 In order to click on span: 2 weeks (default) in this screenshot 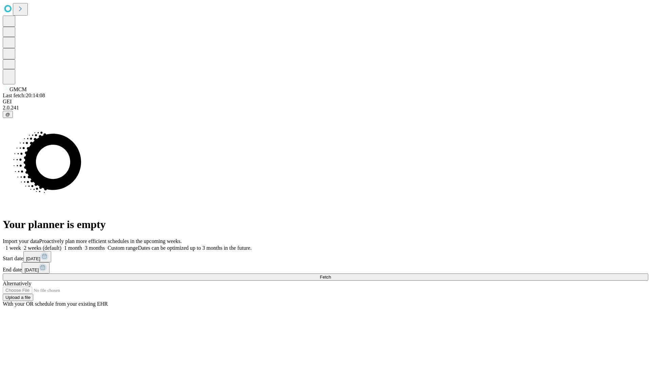, I will do `click(42, 248)`.